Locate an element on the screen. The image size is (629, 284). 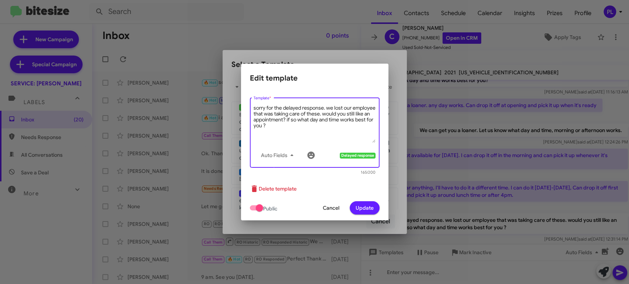
span: Delete template is located at coordinates (273, 189).